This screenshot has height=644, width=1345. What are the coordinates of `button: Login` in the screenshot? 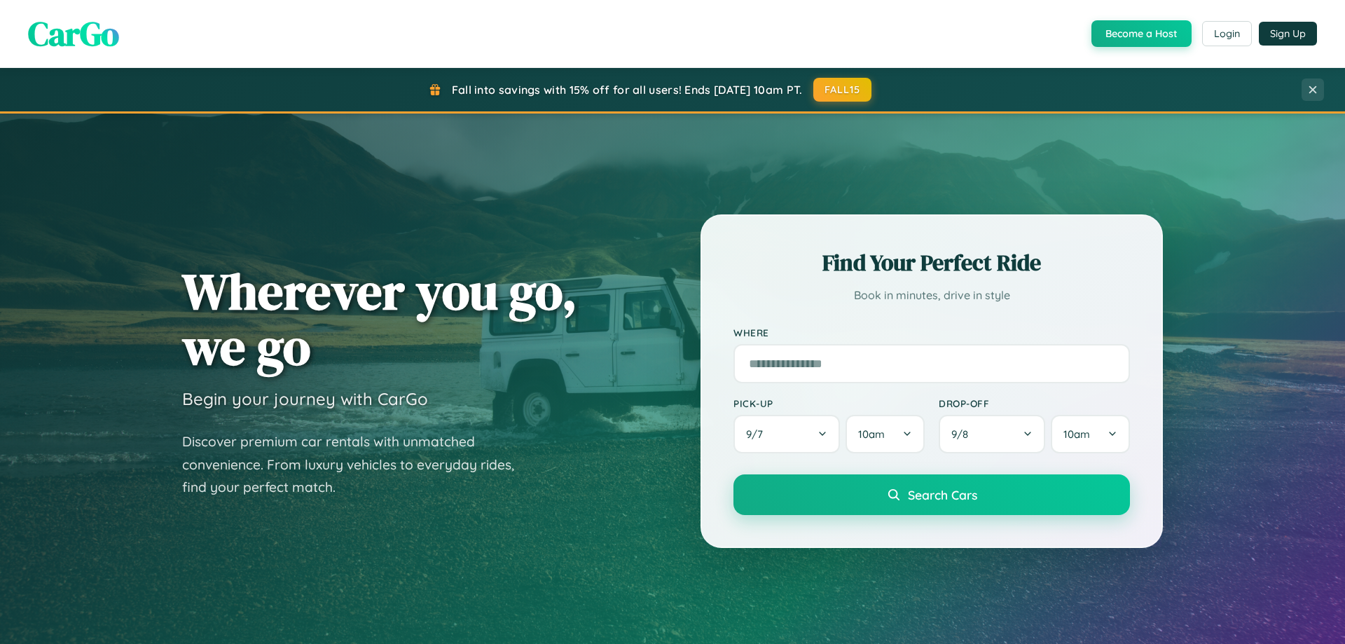 It's located at (1227, 34).